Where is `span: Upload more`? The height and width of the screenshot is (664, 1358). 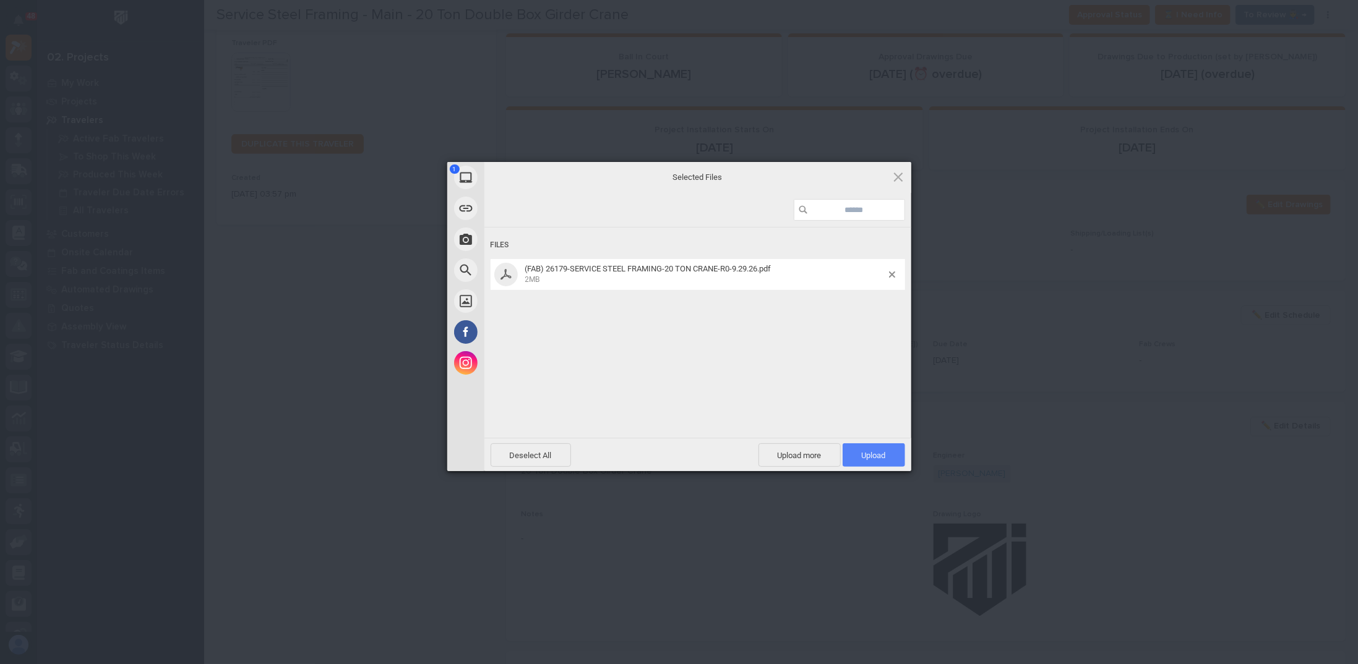 span: Upload more is located at coordinates (799, 455).